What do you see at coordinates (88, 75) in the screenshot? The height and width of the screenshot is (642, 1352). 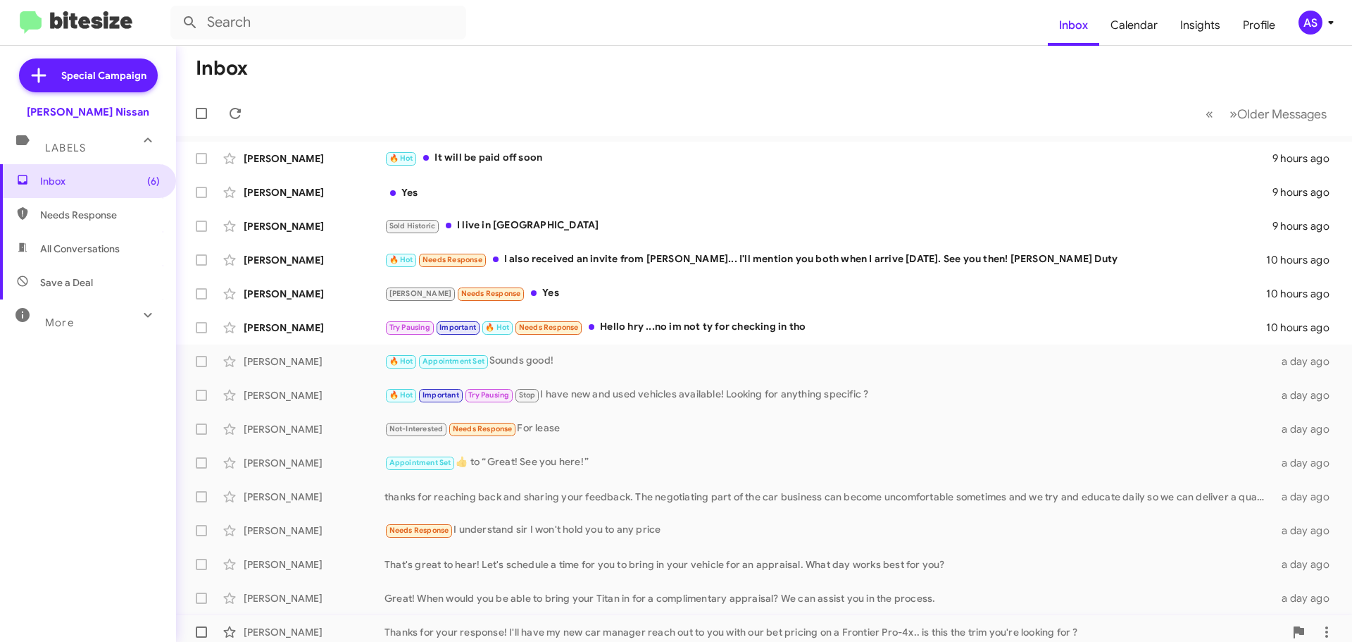 I see `a: Special Campaign` at bounding box center [88, 75].